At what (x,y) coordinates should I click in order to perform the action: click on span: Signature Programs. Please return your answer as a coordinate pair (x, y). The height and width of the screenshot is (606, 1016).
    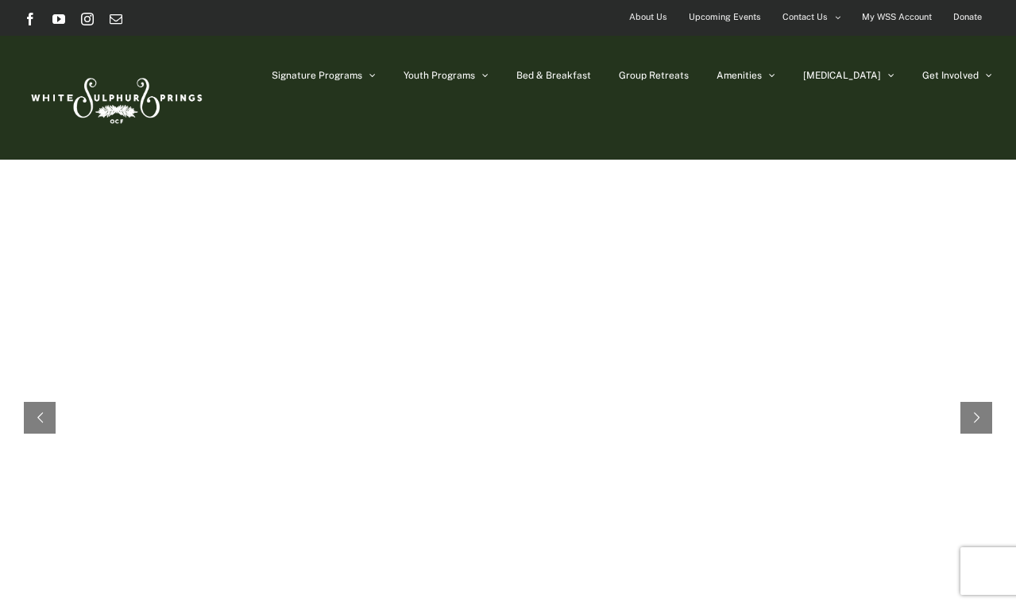
    Looking at the image, I should click on (317, 75).